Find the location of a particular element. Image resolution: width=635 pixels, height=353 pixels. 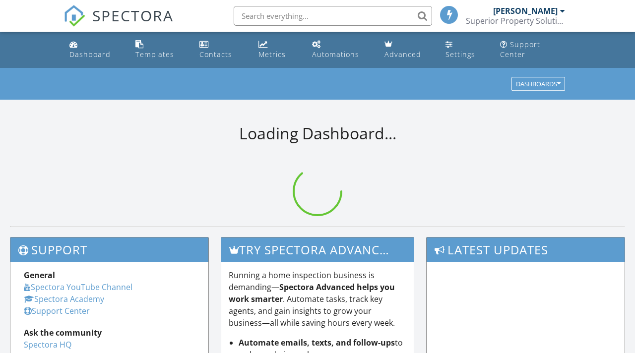

a: Advanced is located at coordinates (408, 50).